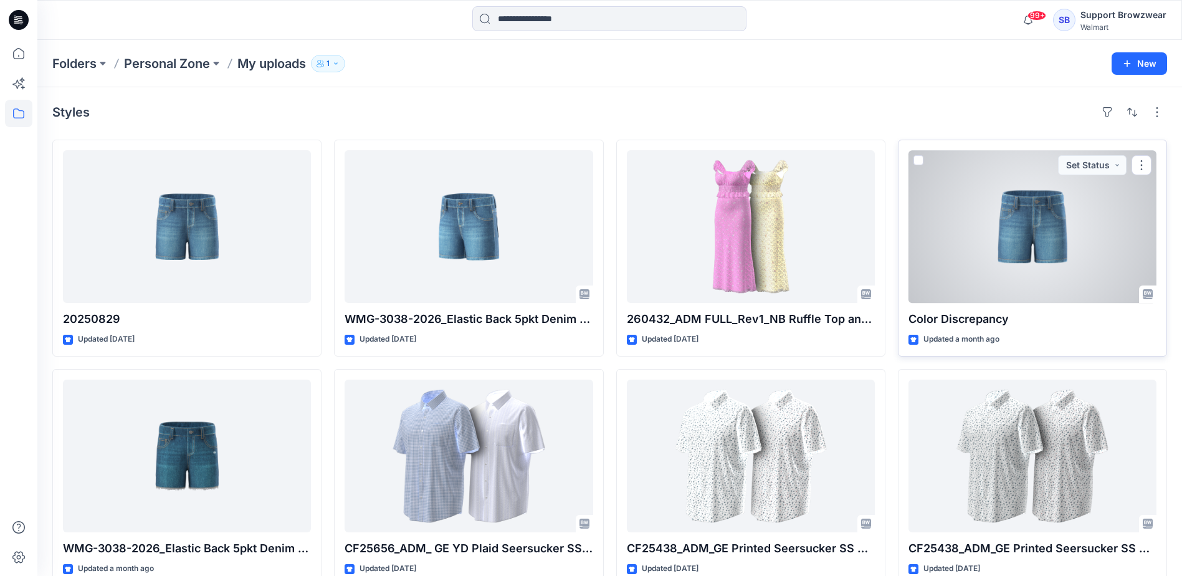  I want to click on button: 1, so click(328, 64).